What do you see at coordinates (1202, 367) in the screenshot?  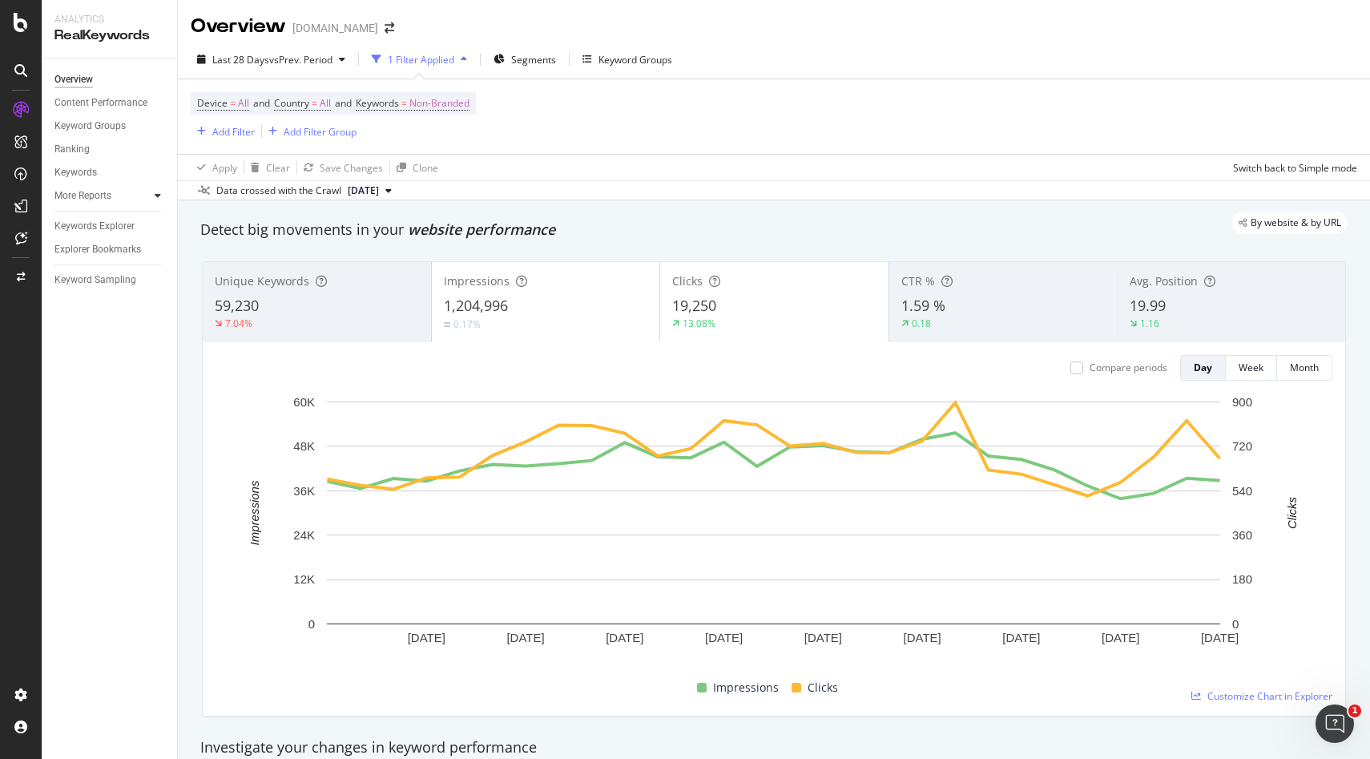 I see `div: Day` at bounding box center [1202, 367].